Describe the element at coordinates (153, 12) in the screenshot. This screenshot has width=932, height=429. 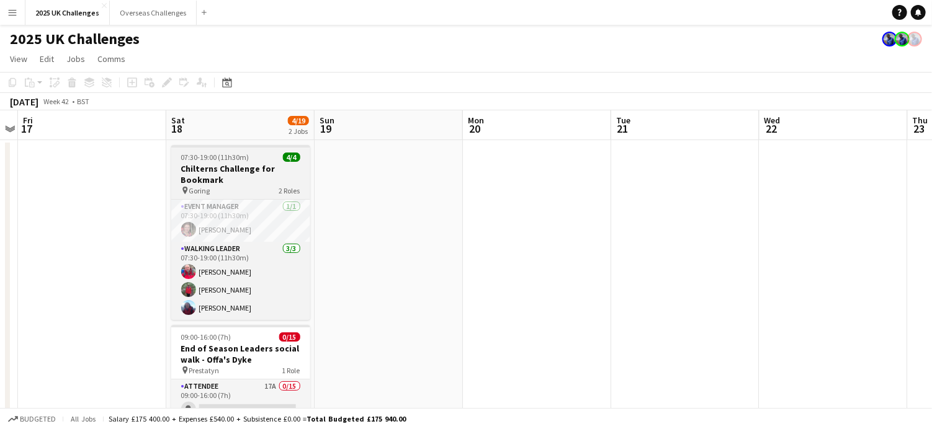
I see `button: Overseas Challenges` at that location.